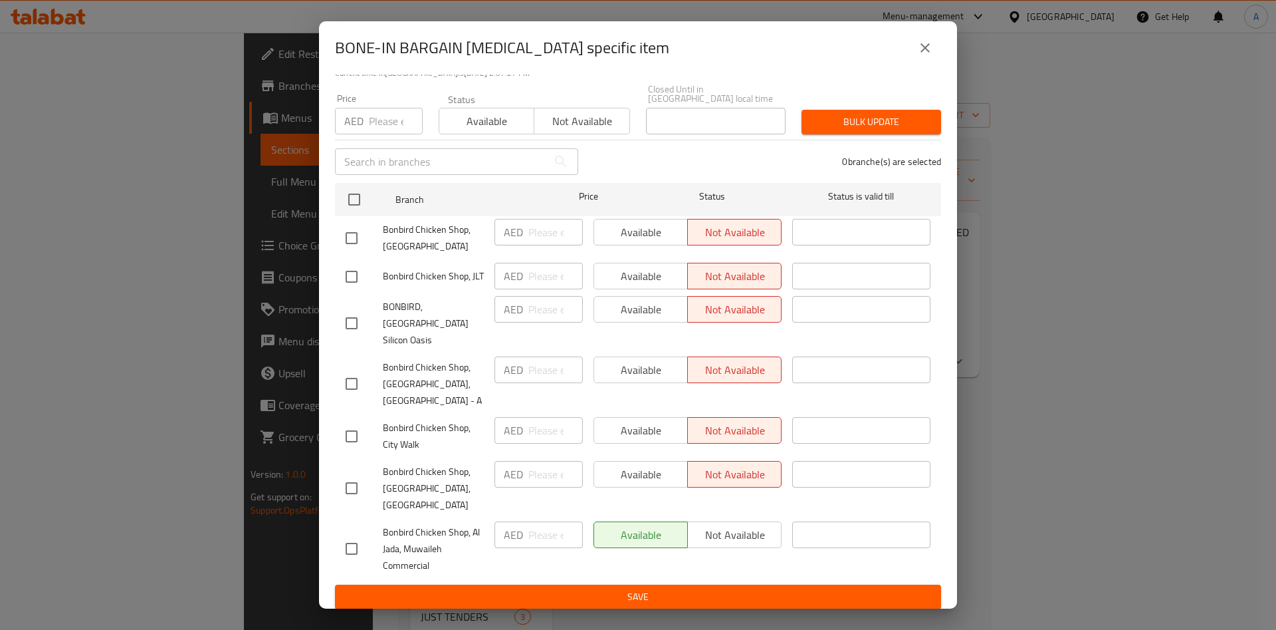 The width and height of the screenshot is (1276, 630). I want to click on button: Save, so click(638, 596).